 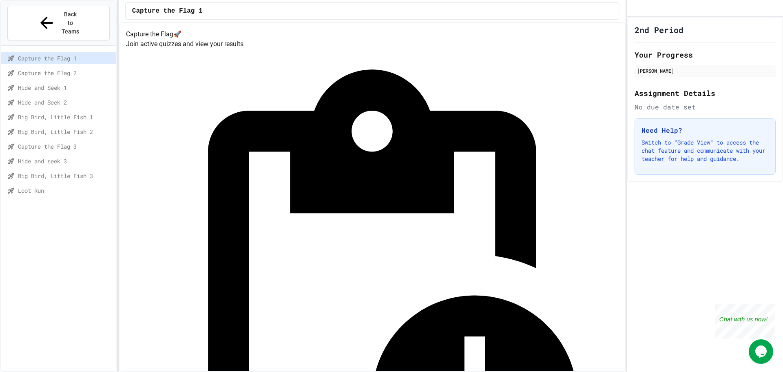 What do you see at coordinates (705, 130) in the screenshot?
I see `h3: Need Help?` at bounding box center [705, 130].